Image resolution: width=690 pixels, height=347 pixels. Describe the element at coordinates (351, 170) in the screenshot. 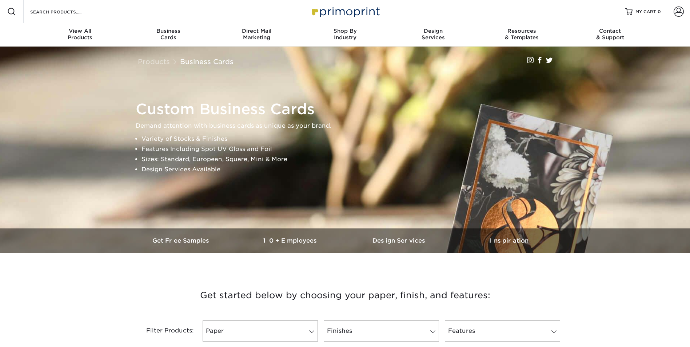

I see `li: Design Services Available` at that location.